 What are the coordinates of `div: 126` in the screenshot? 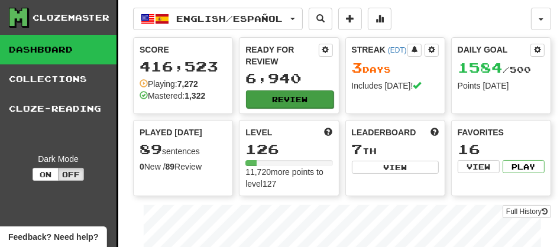 It's located at (288, 149).